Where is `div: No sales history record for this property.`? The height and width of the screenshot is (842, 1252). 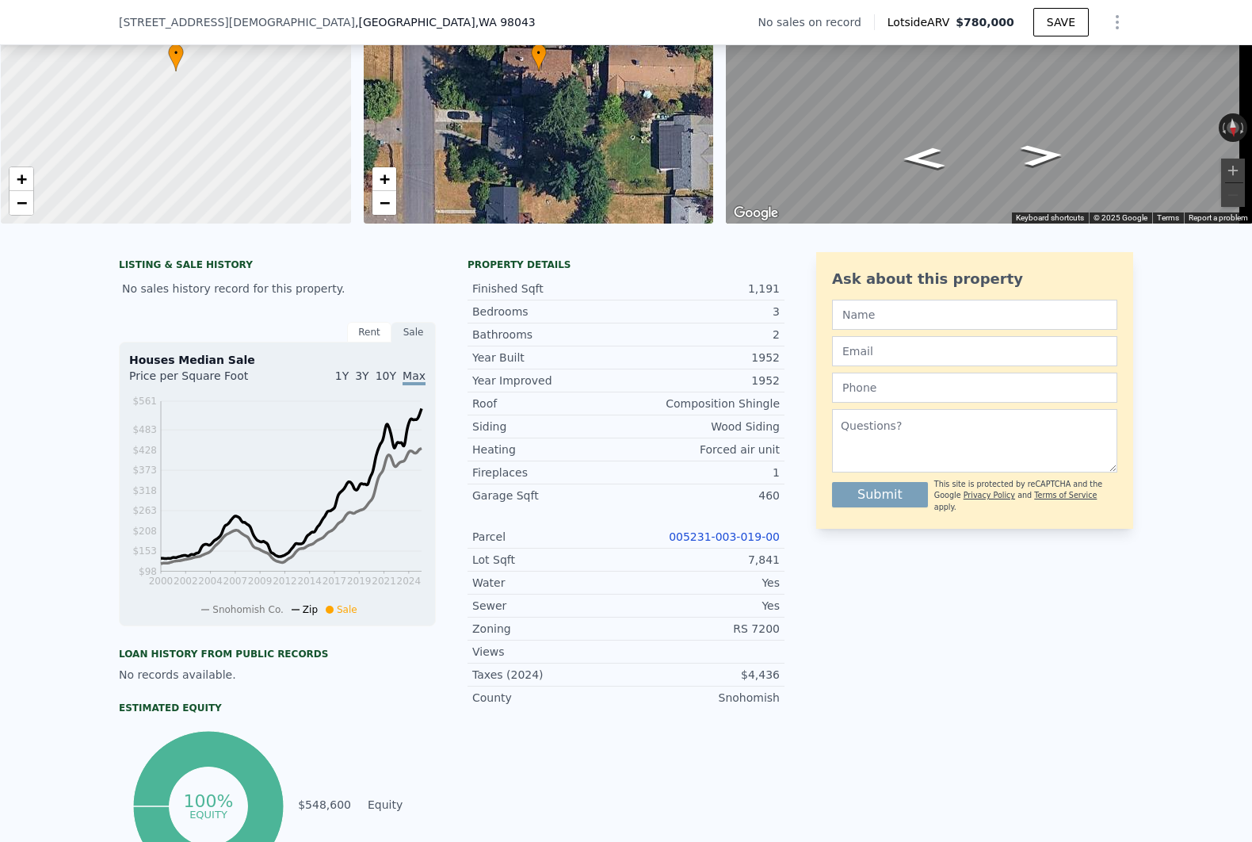 div: No sales history record for this property. is located at coordinates (277, 288).